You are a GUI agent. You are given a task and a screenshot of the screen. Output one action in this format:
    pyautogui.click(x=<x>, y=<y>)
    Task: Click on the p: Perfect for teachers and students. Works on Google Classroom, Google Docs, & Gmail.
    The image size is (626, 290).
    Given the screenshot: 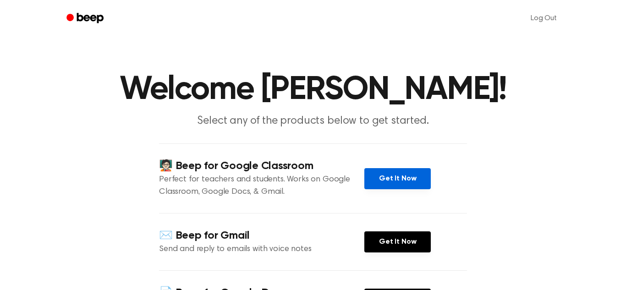 What is the action you would take?
    pyautogui.click(x=262, y=186)
    